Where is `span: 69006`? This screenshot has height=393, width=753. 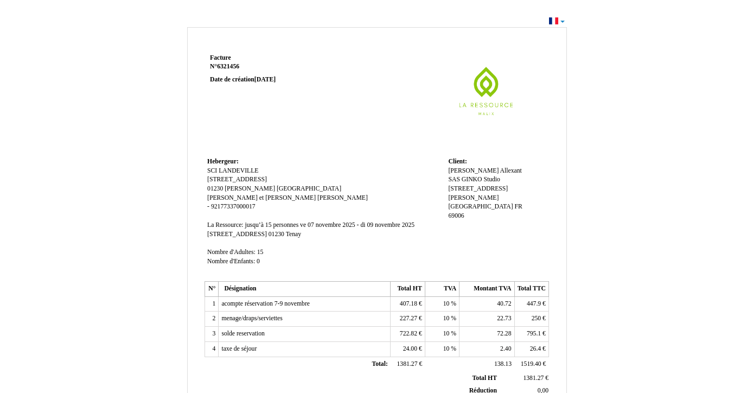
span: 69006 is located at coordinates (456, 215).